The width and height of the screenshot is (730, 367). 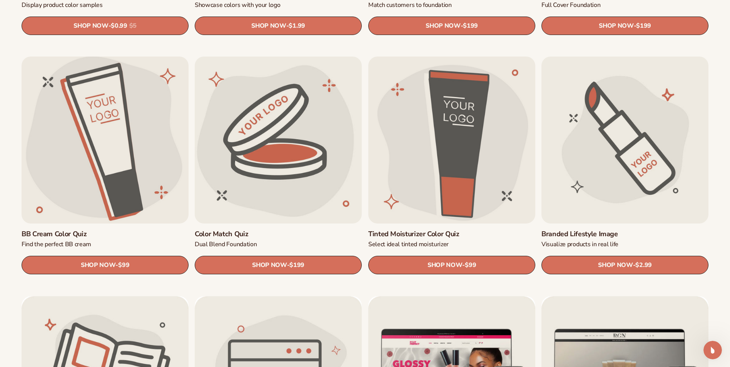 What do you see at coordinates (297, 26) in the screenshot?
I see `span: $1.99` at bounding box center [297, 26].